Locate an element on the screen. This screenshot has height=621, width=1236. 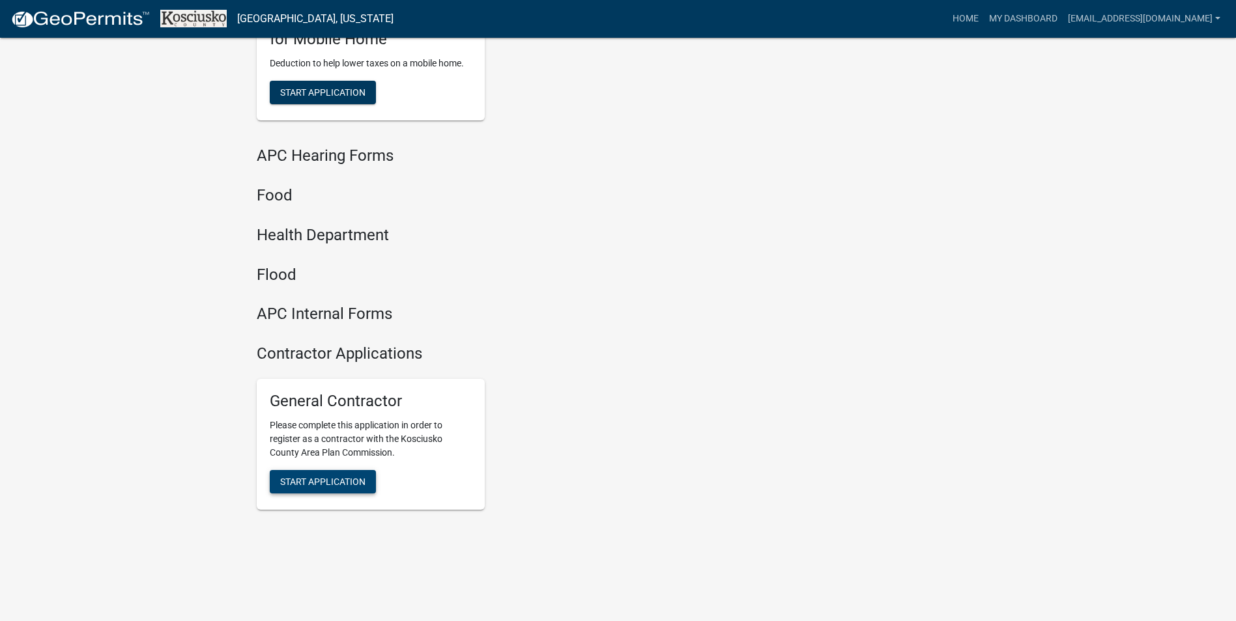
img: Kosciusko County, Indiana is located at coordinates (193, 18).